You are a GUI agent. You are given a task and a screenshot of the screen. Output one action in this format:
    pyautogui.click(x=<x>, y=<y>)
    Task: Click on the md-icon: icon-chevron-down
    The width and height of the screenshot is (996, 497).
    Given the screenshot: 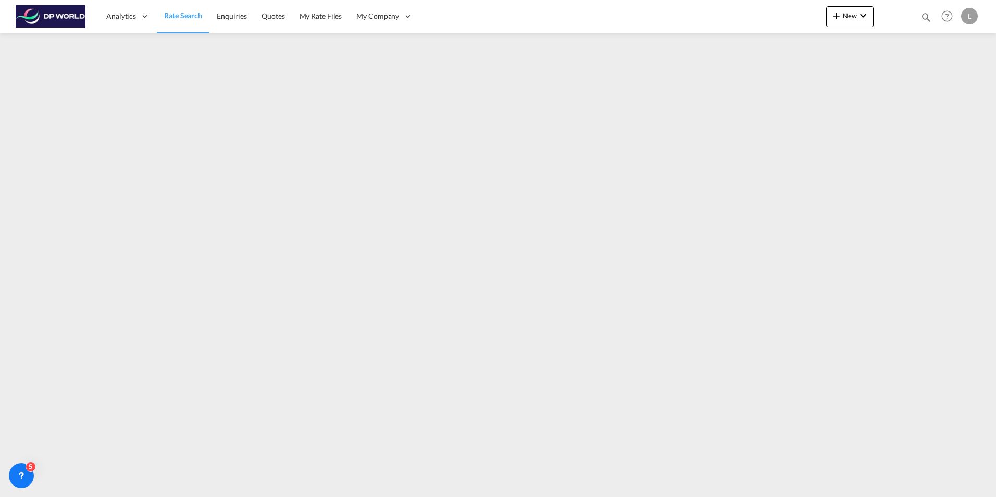 What is the action you would take?
    pyautogui.click(x=864, y=16)
    